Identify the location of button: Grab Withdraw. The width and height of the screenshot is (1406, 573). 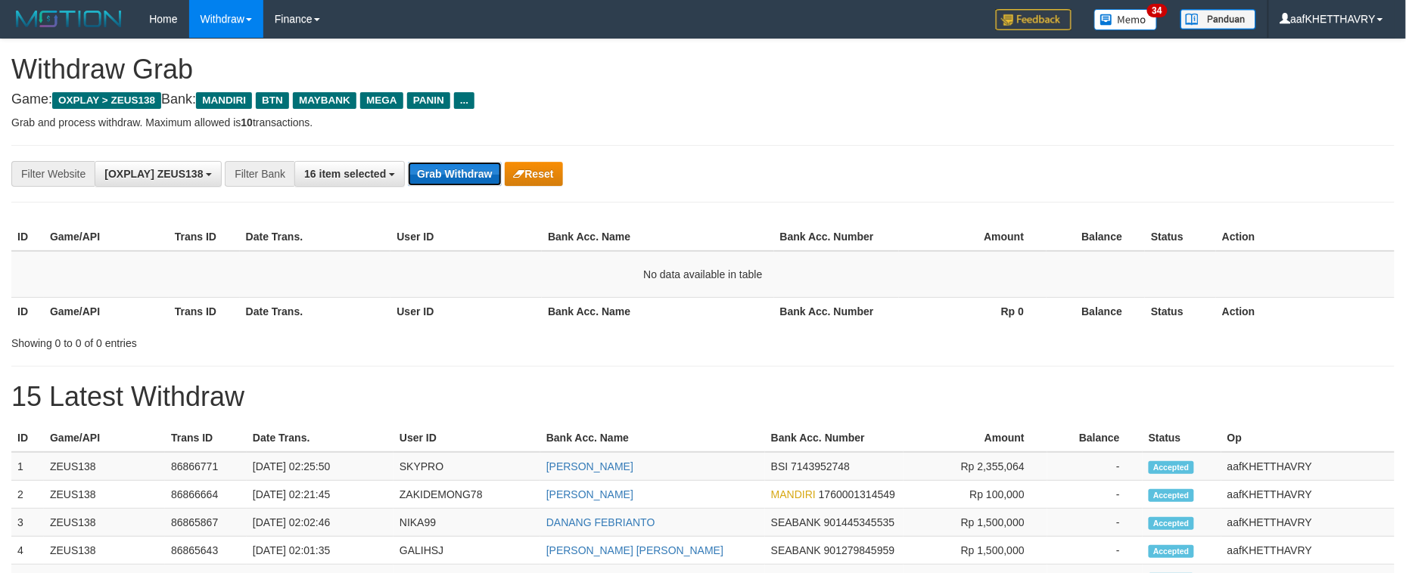
(454, 174).